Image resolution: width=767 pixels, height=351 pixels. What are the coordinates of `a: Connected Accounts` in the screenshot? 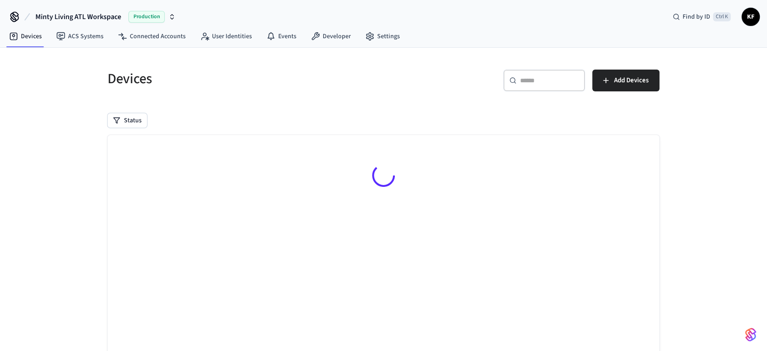 It's located at (152, 36).